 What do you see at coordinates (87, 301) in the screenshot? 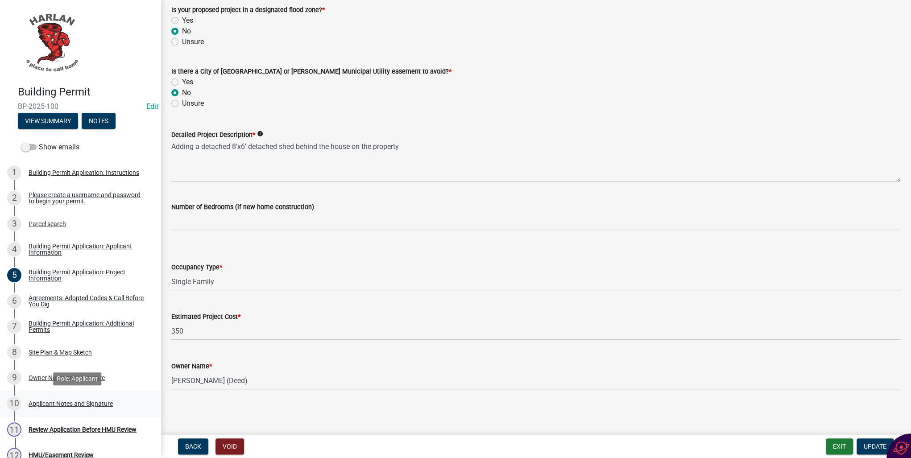
I see `div: Agreements: Adopted Codes & Call Before You Dig` at bounding box center [87, 301].